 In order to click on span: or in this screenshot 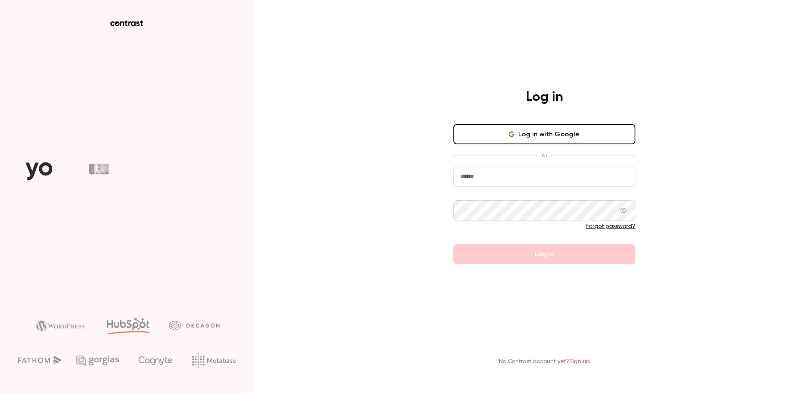, I will do `click(544, 155)`.